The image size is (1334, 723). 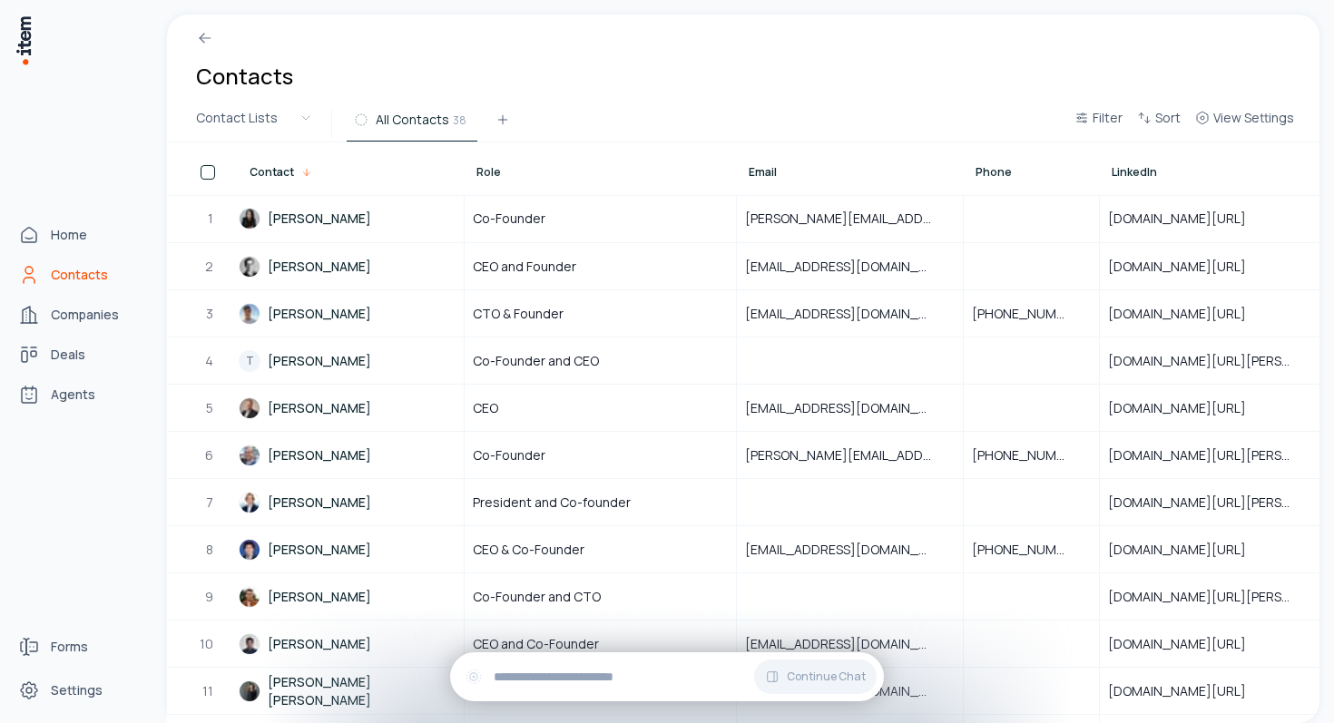 What do you see at coordinates (1244, 123) in the screenshot?
I see `button: View Settings` at bounding box center [1244, 123].